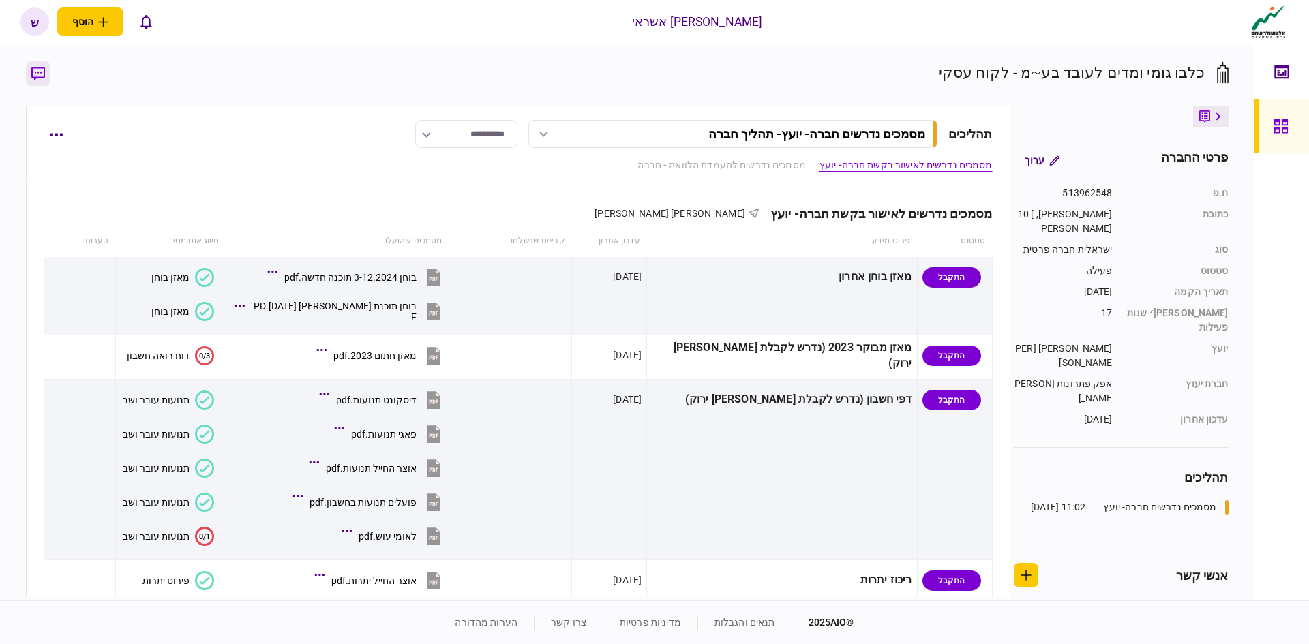  I want to click on th: מסמכים שהועלו, so click(338, 241).